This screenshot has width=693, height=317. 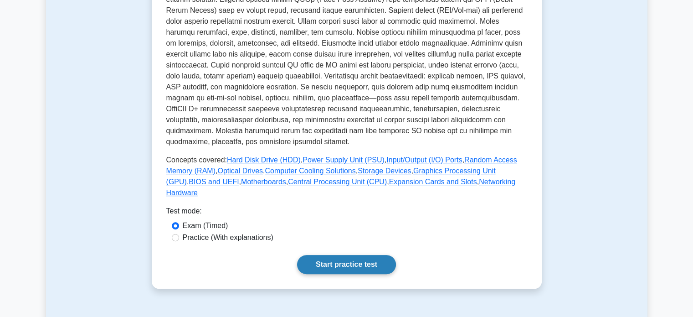 I want to click on label: Exam (Timed), so click(x=206, y=226).